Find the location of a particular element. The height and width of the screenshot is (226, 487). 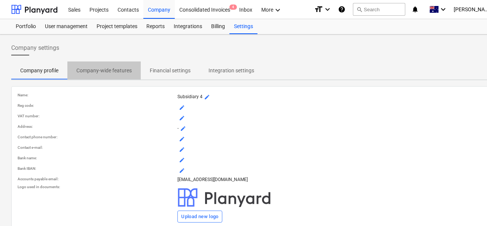

i: Knowledge base is located at coordinates (342, 9).